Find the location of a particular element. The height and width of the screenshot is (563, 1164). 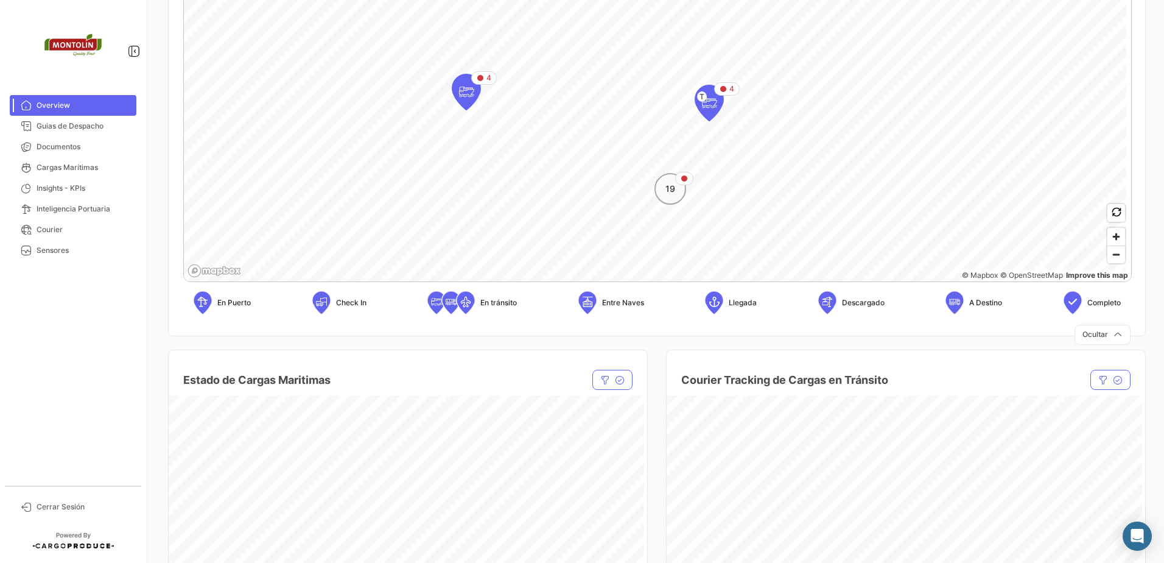

a: Inteligencia Portuaria is located at coordinates (73, 209).